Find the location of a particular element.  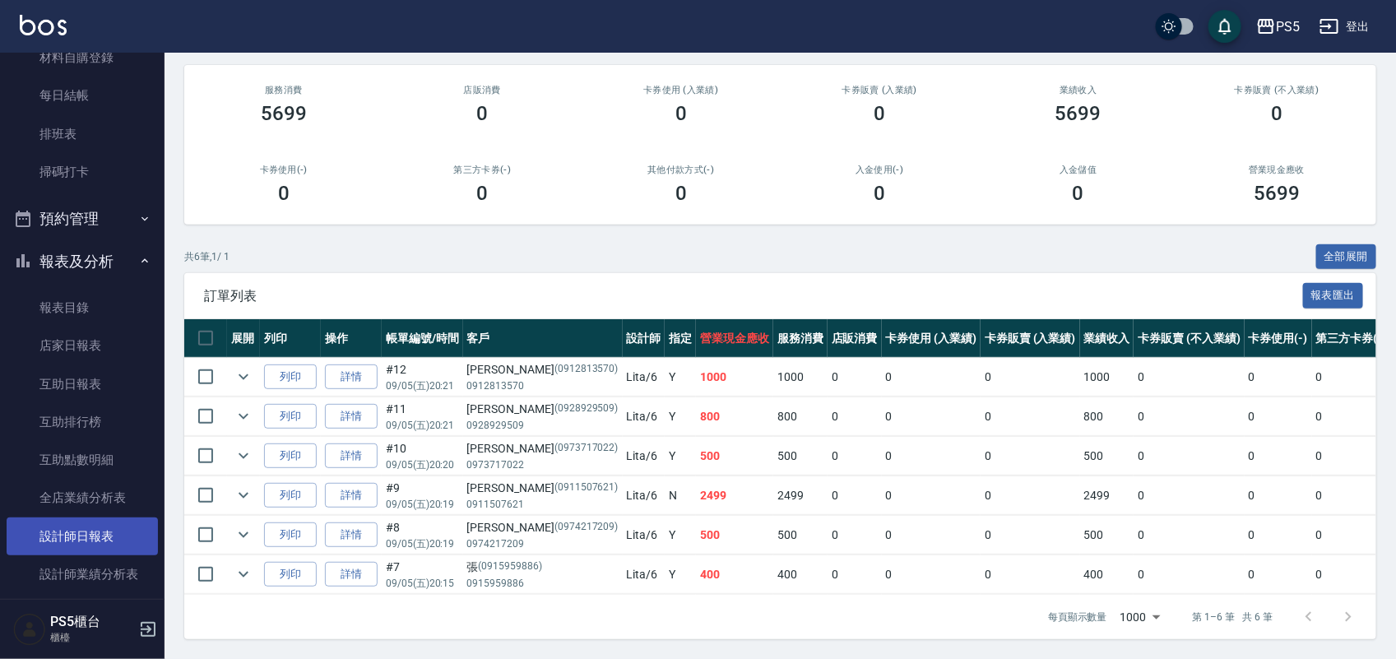

button: 全部展開 is located at coordinates (1347, 257).